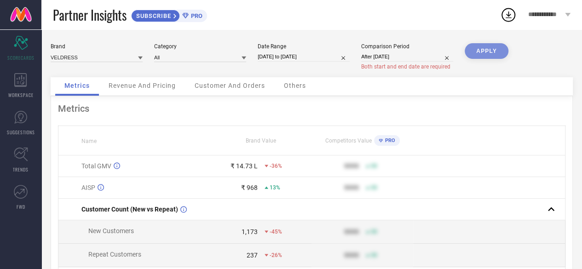 The image size is (582, 269). I want to click on div: Brand, so click(97, 46).